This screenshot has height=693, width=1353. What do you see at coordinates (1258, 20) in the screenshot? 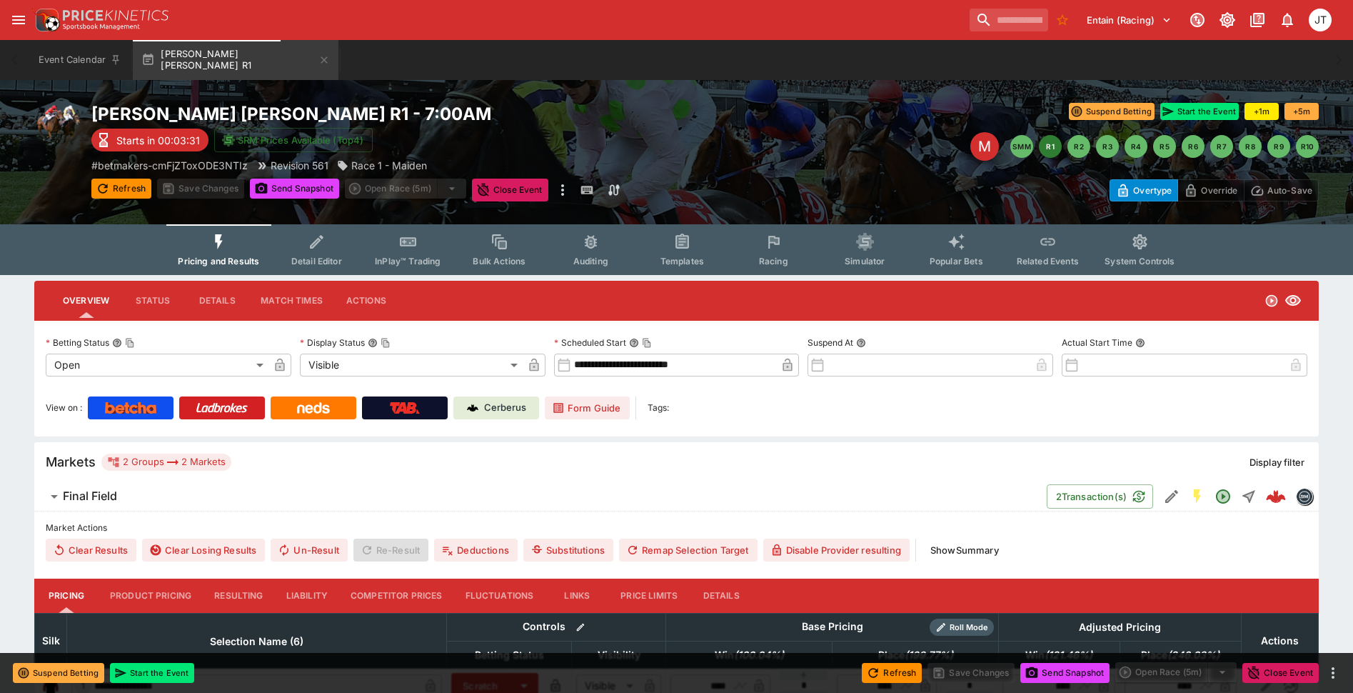
I see `button: Documentation` at bounding box center [1258, 20].